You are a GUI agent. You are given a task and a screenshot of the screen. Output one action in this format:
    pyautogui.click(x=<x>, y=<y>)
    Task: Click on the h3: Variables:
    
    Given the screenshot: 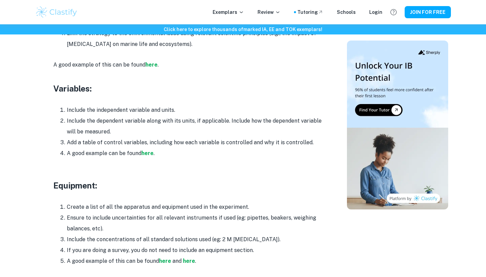 What is the action you would take?
    pyautogui.click(x=188, y=88)
    